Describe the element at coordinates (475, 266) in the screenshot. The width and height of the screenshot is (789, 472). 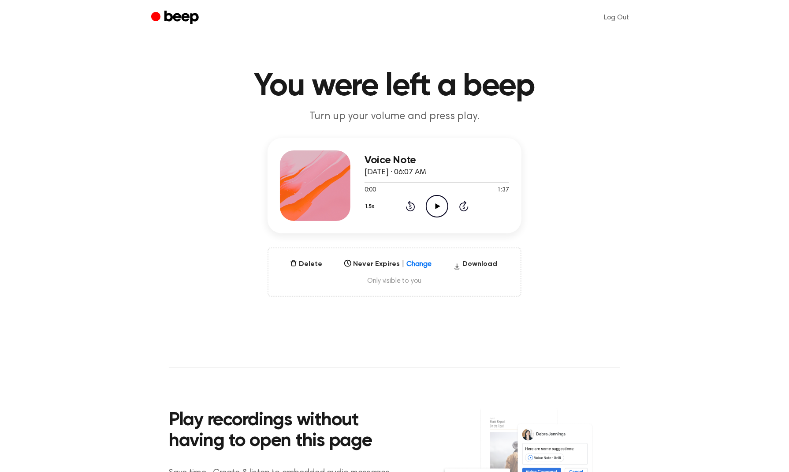
I see `button: Download` at that location.